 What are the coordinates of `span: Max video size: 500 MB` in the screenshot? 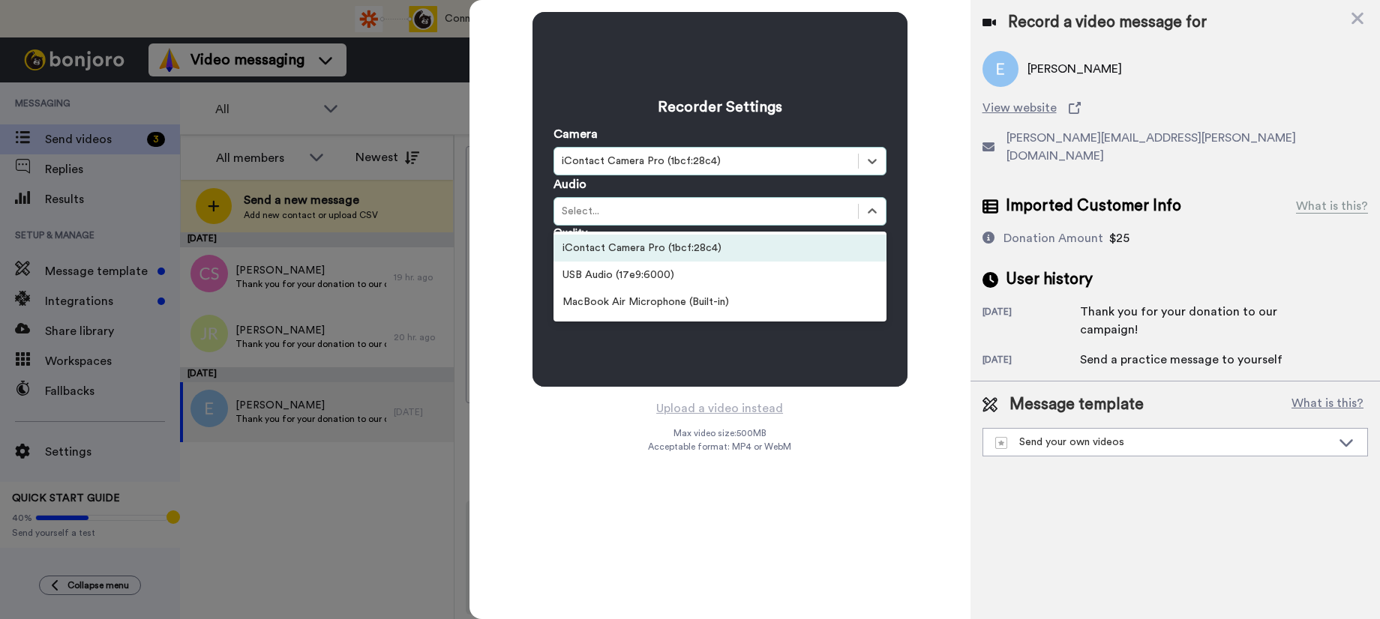 It's located at (720, 433).